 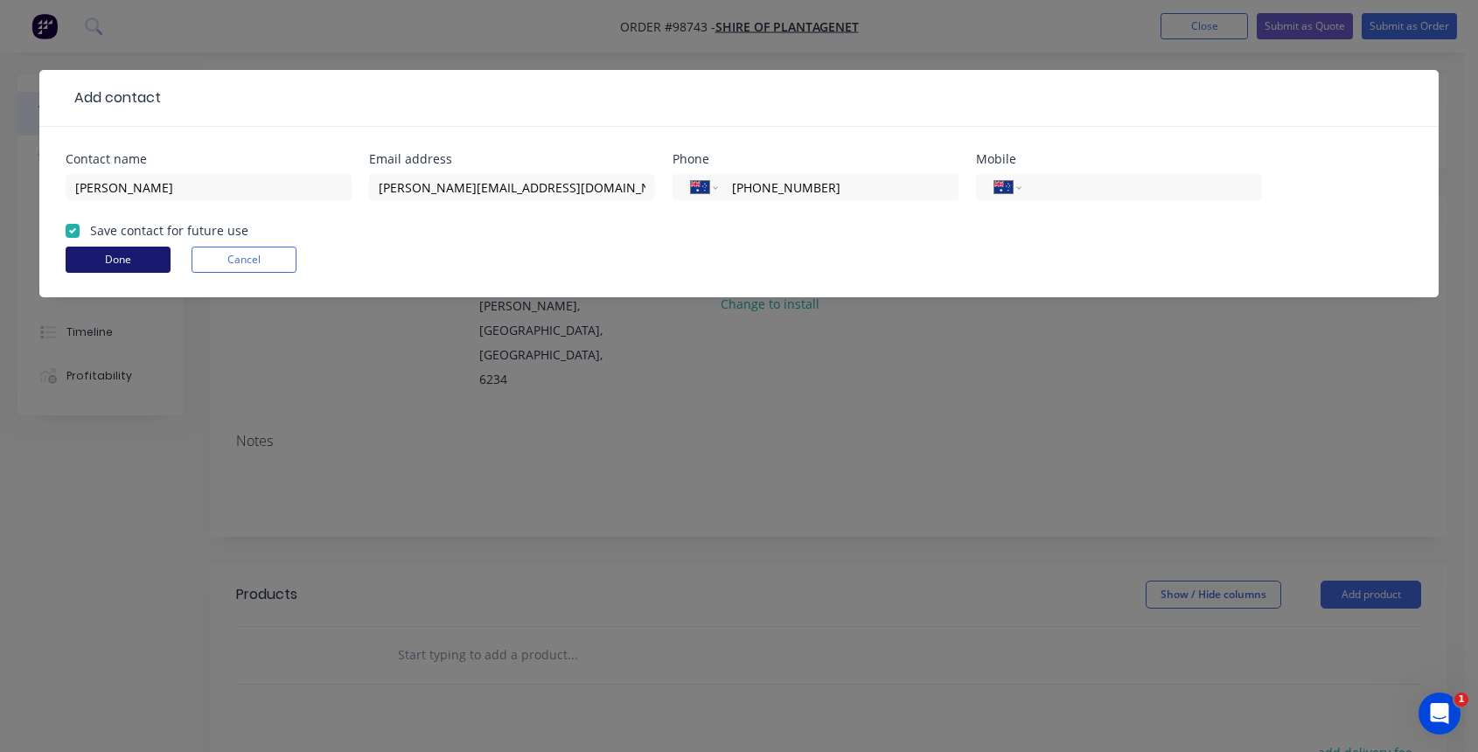 What do you see at coordinates (1462, 700) in the screenshot?
I see `span: 1` at bounding box center [1462, 700].